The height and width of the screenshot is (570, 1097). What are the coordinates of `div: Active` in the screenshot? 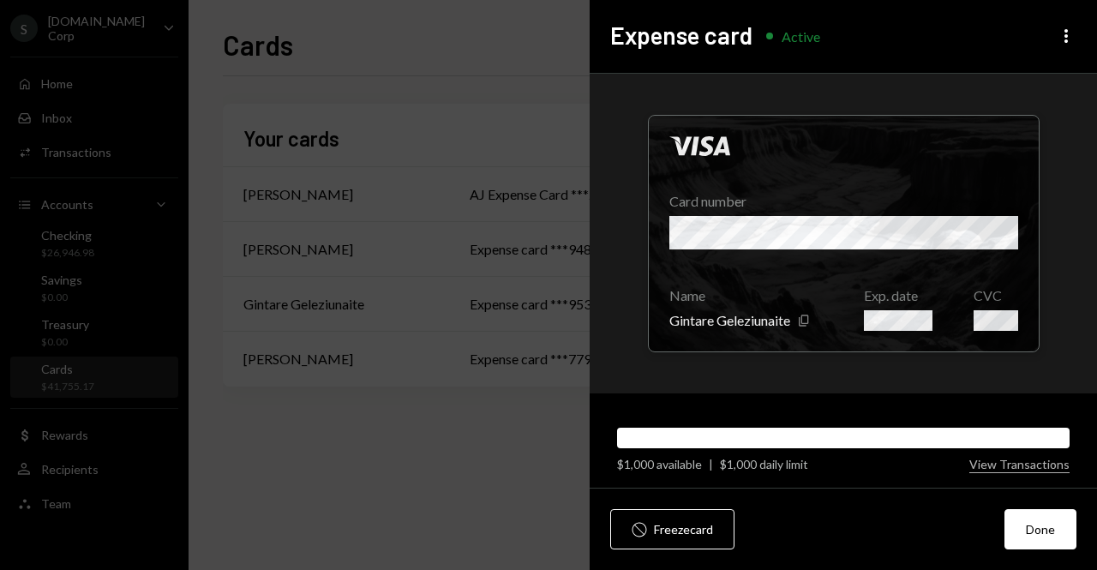 It's located at (800, 36).